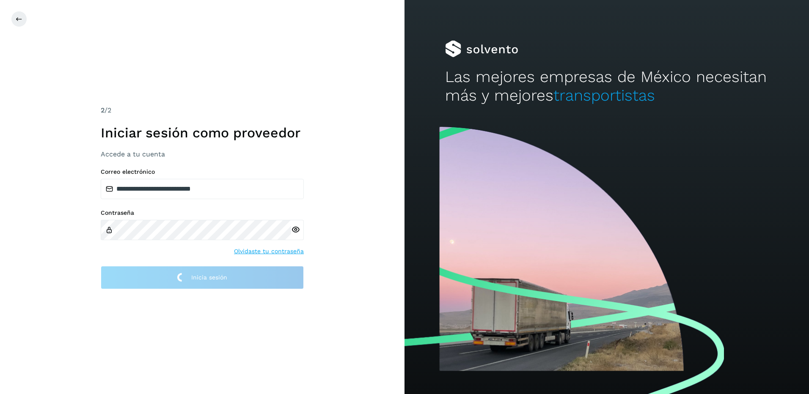 The image size is (809, 394). Describe the element at coordinates (269, 251) in the screenshot. I see `a: Olvidaste tu contraseña` at that location.